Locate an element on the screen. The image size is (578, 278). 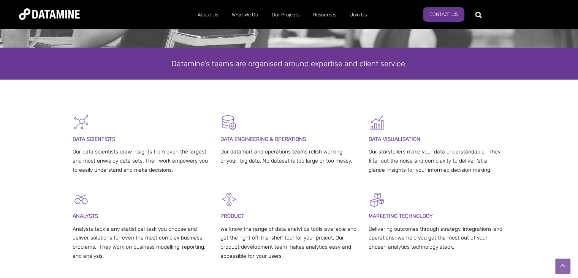
span: DATA ENGINEERING & OPERATIONS is located at coordinates (263, 139).